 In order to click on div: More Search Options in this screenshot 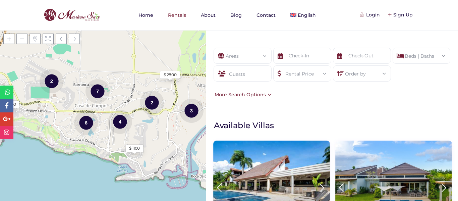, I will do `click(242, 95)`.